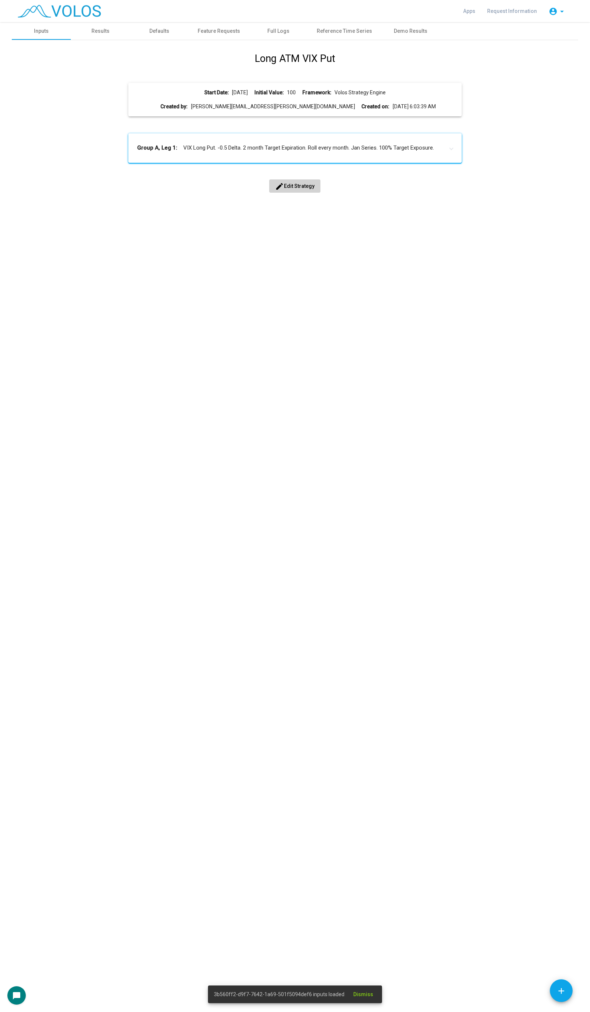  What do you see at coordinates (219, 31) in the screenshot?
I see `div: Feature Requests` at bounding box center [219, 31].